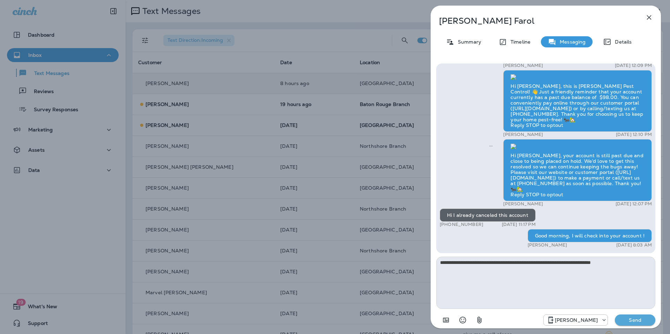  Describe the element at coordinates (487, 215) in the screenshot. I see `div: Hi I already canceled this account` at that location.